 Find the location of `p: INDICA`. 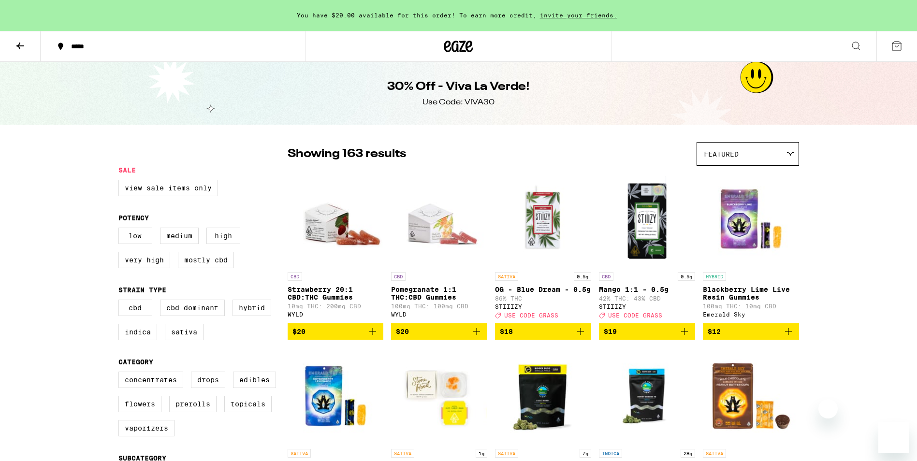

p: INDICA is located at coordinates (611, 453).